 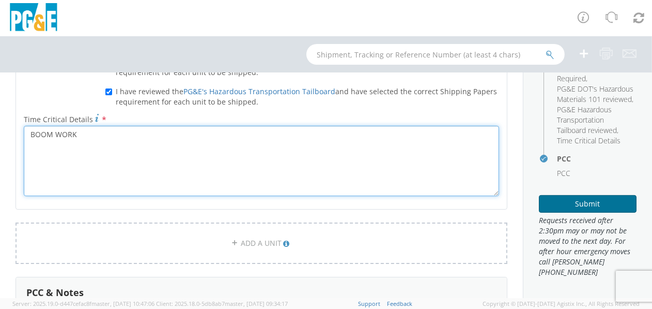 I want to click on h3: PCC & Notes, so click(x=55, y=293).